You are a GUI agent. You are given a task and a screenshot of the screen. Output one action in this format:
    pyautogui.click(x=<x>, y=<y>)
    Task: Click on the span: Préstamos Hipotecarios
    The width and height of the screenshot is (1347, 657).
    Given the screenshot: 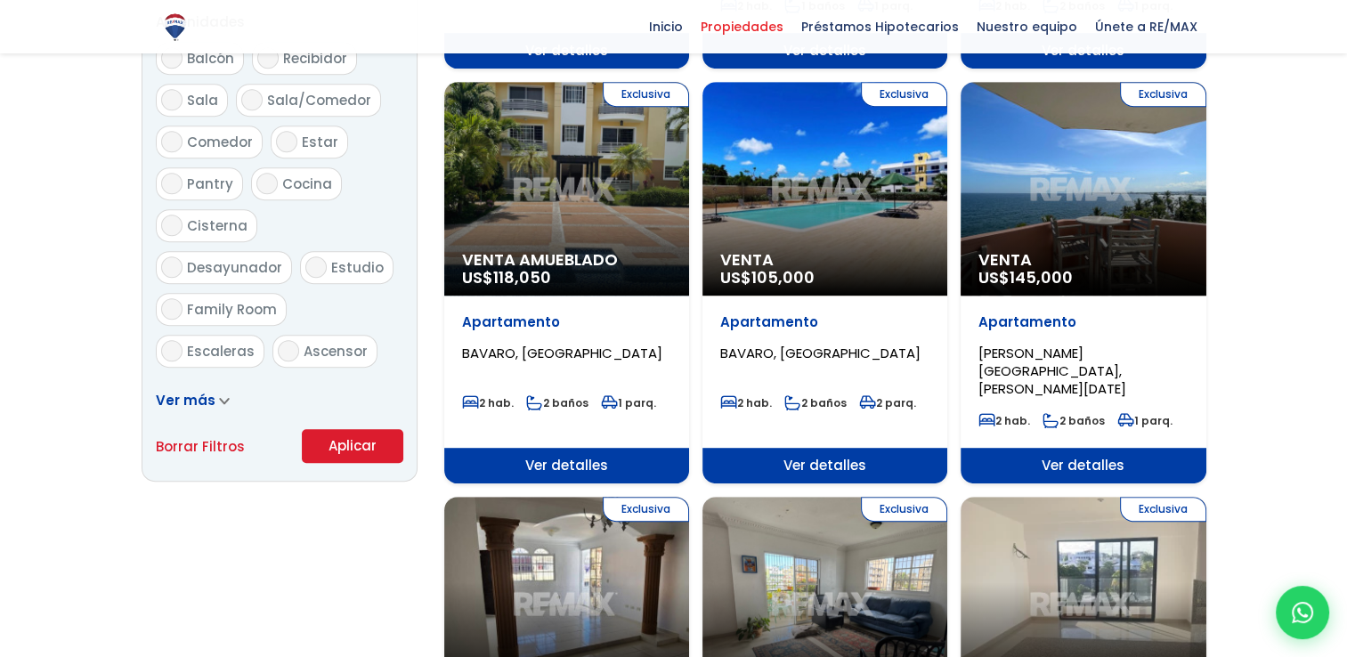 What is the action you would take?
    pyautogui.click(x=880, y=27)
    